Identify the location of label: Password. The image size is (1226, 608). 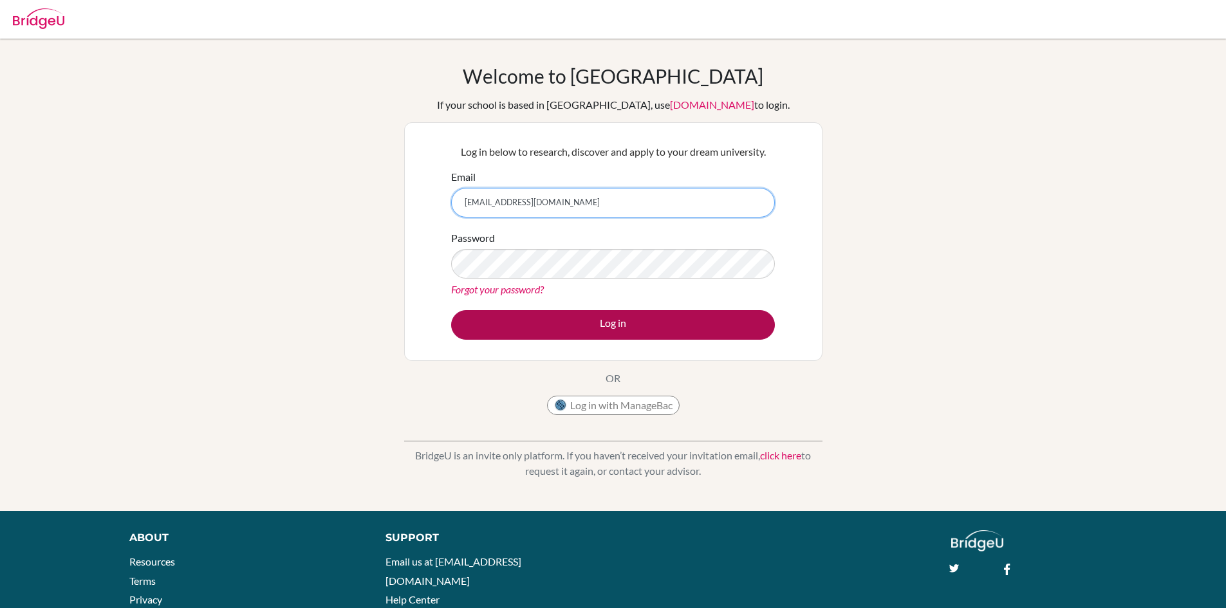
(473, 238).